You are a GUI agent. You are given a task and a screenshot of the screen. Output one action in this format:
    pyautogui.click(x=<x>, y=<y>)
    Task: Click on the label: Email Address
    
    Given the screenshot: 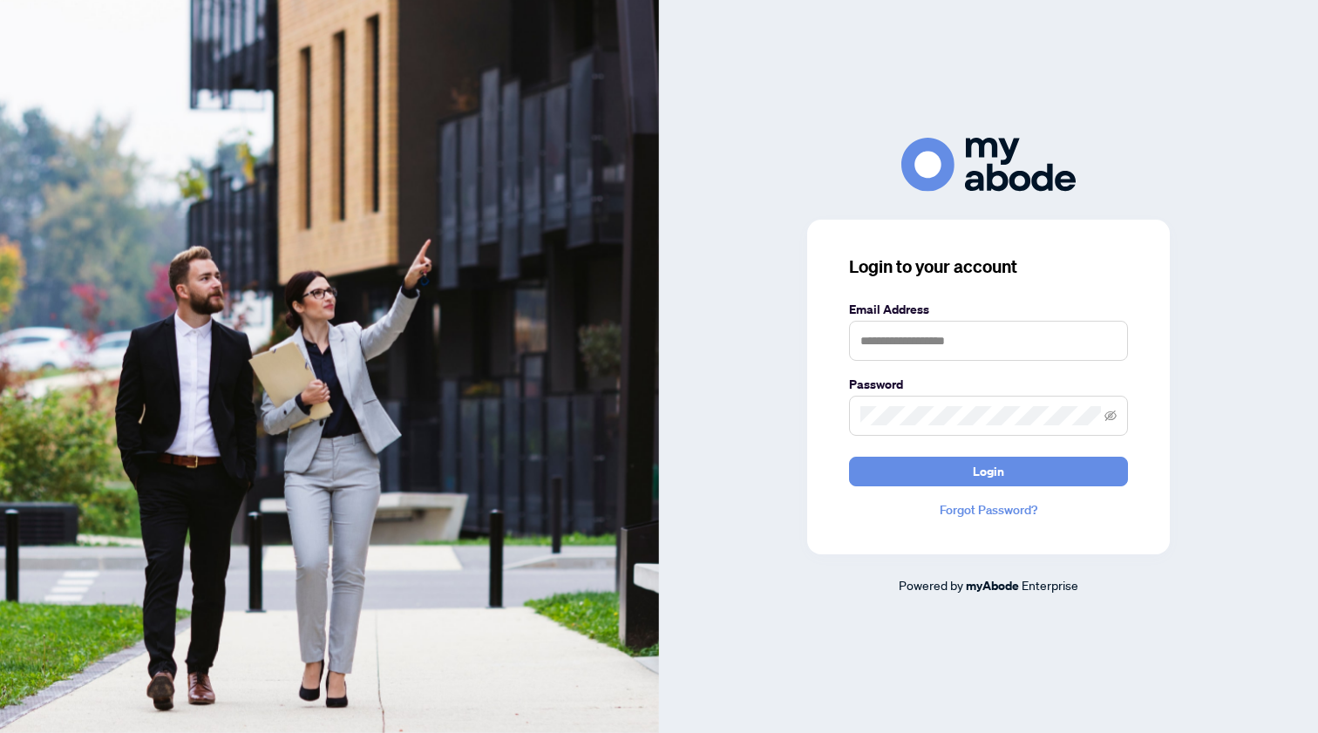 What is the action you would take?
    pyautogui.click(x=988, y=309)
    